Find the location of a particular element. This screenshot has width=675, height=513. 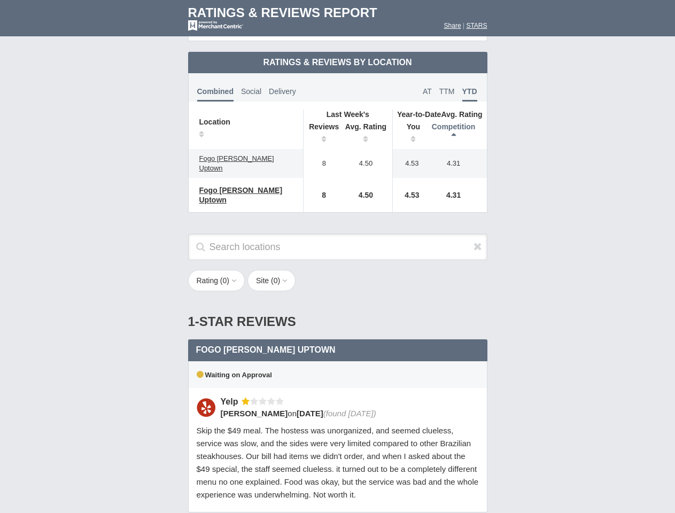

span: Social is located at coordinates (251, 91).